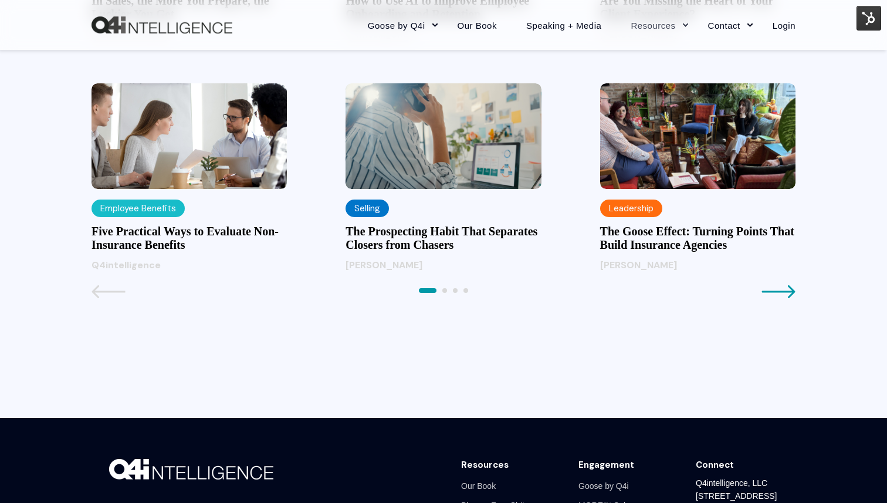  What do you see at coordinates (443, 238) in the screenshot?
I see `h3: The Prospecting Habit That Separates Closers from Chasers` at bounding box center [443, 238].